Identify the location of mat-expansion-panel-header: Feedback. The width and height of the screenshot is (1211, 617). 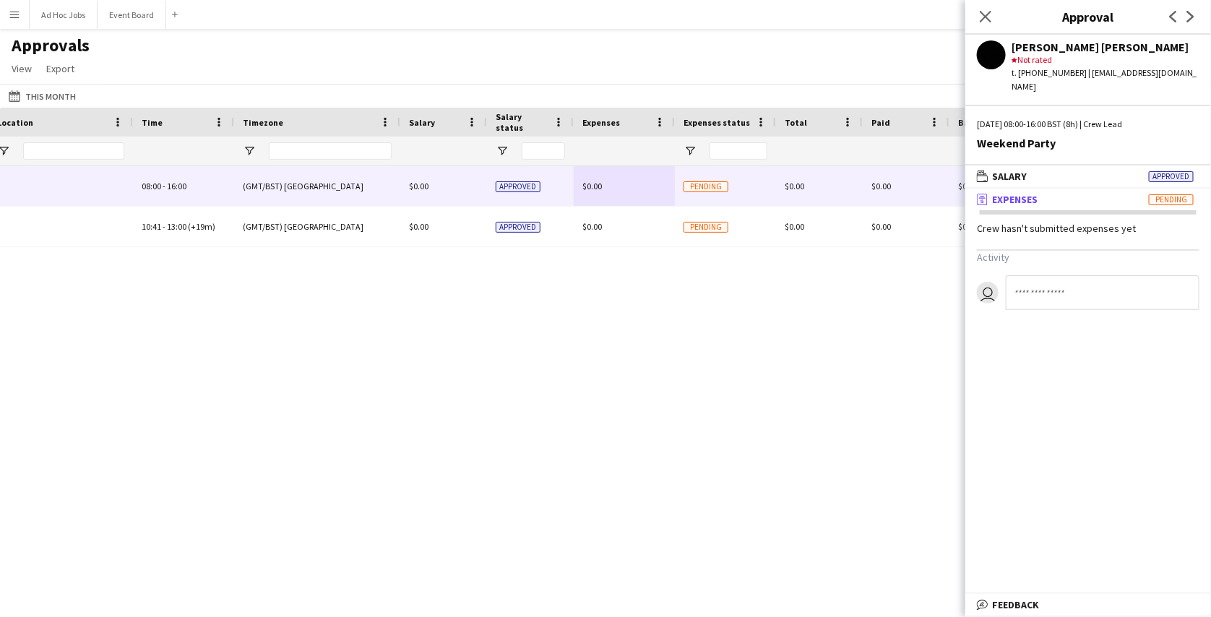
(1088, 605).